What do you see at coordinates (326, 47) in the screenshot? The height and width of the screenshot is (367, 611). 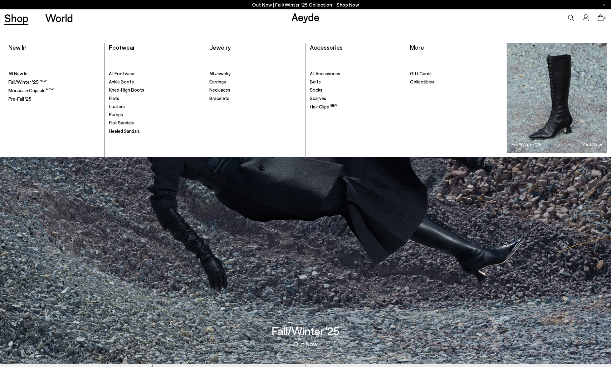 I see `span: Accessories` at bounding box center [326, 47].